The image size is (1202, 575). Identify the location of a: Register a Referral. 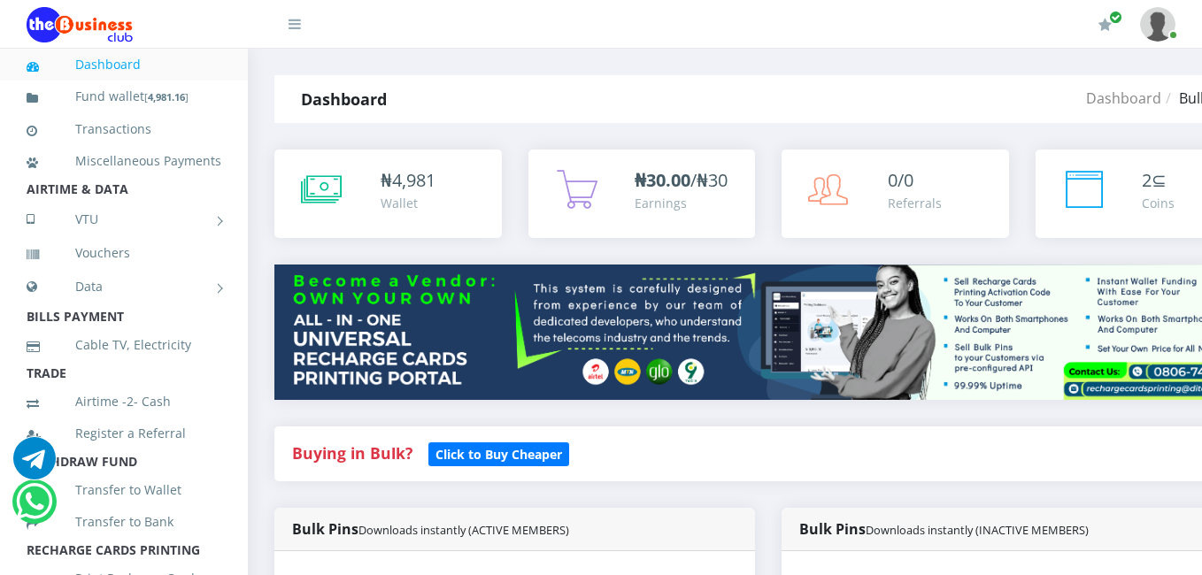
(124, 434).